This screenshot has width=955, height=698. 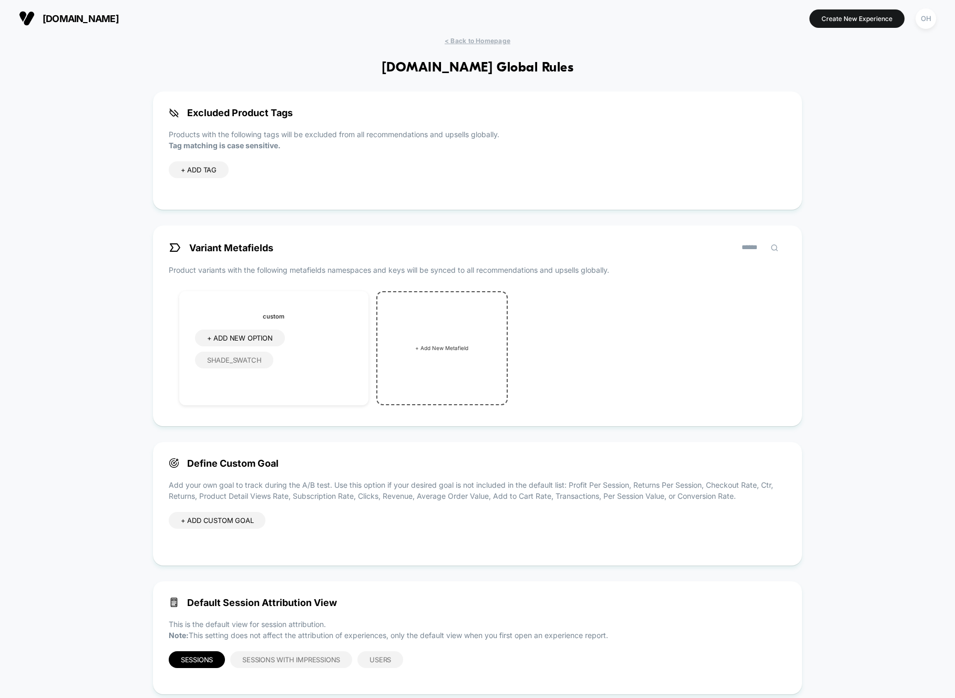 I want to click on p: Product variants with the following metafields namespaces and keys will be synced to all recommen..., so click(x=478, y=270).